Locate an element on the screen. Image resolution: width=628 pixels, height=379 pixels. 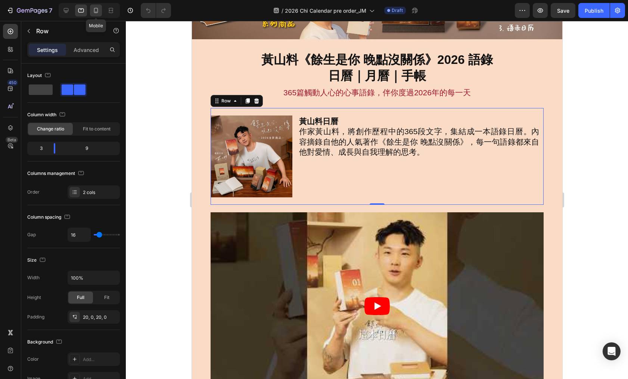
div: Gap is located at coordinates (31, 235).